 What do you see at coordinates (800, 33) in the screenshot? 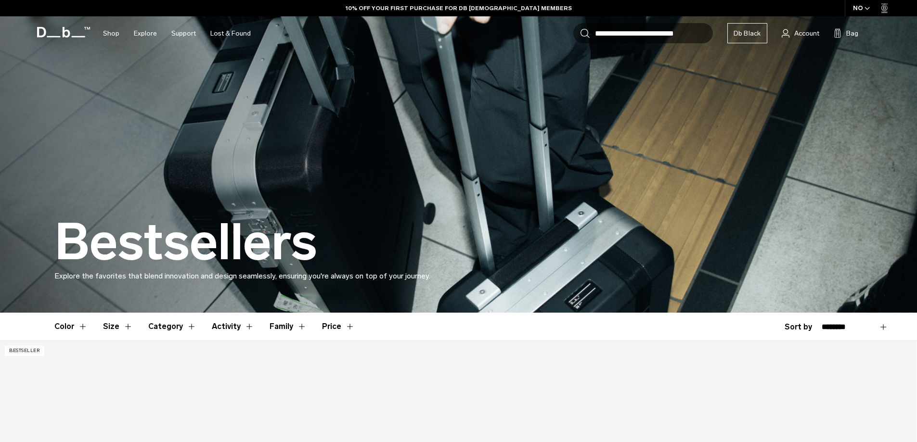
I see `a: Account` at bounding box center [800, 33].